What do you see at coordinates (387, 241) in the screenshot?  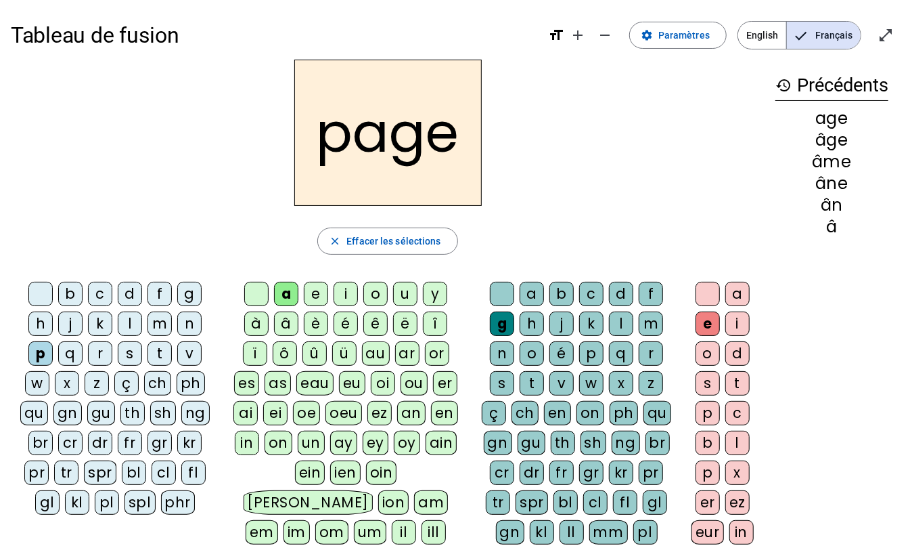 I see `button: Effacer les sélections` at bounding box center [387, 241].